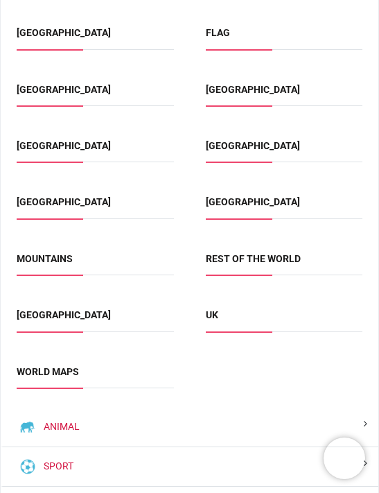 The height and width of the screenshot is (493, 379). I want to click on a: Rest of the World, so click(253, 259).